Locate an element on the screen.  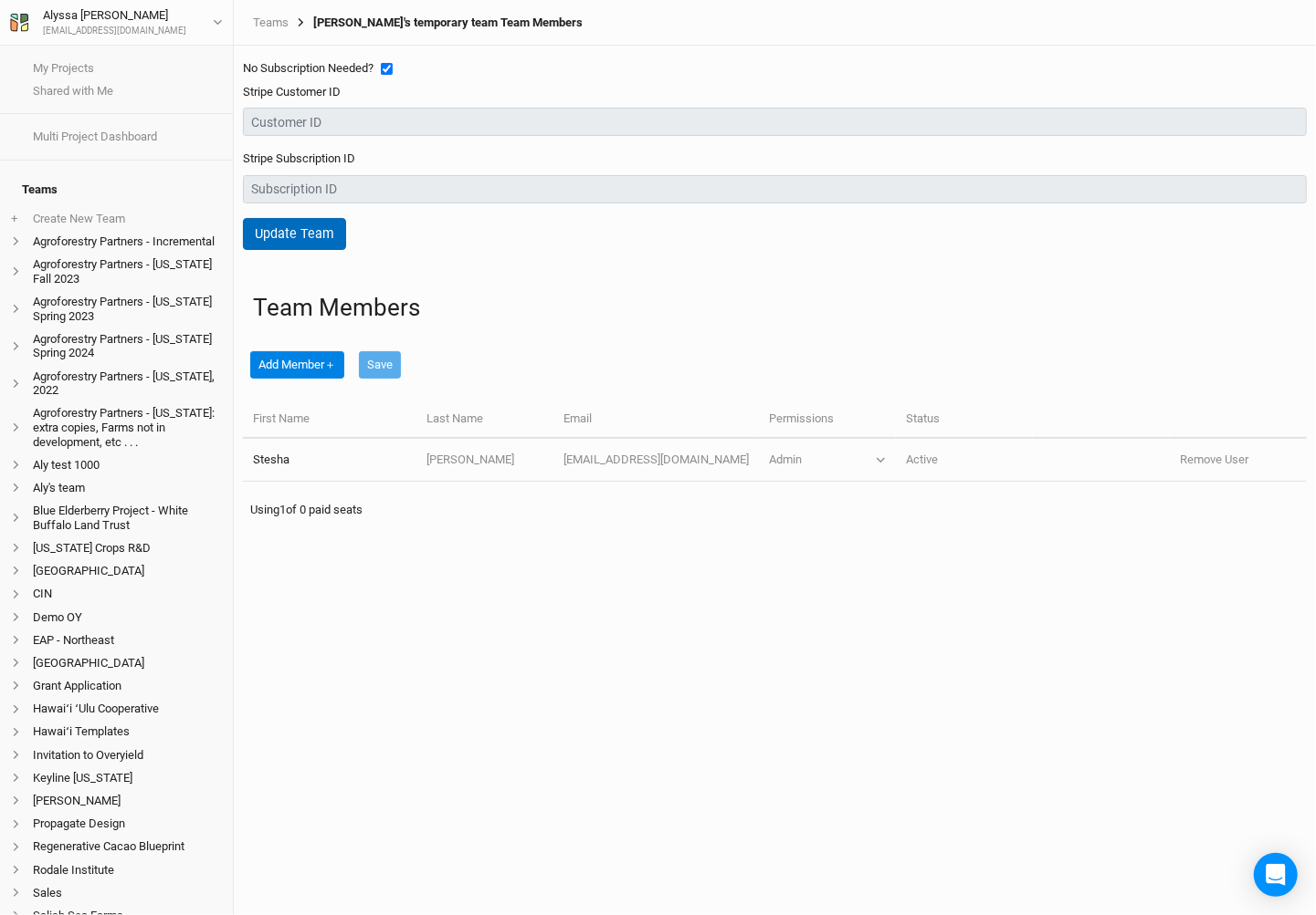
h1: Team Members is located at coordinates (774, 307).